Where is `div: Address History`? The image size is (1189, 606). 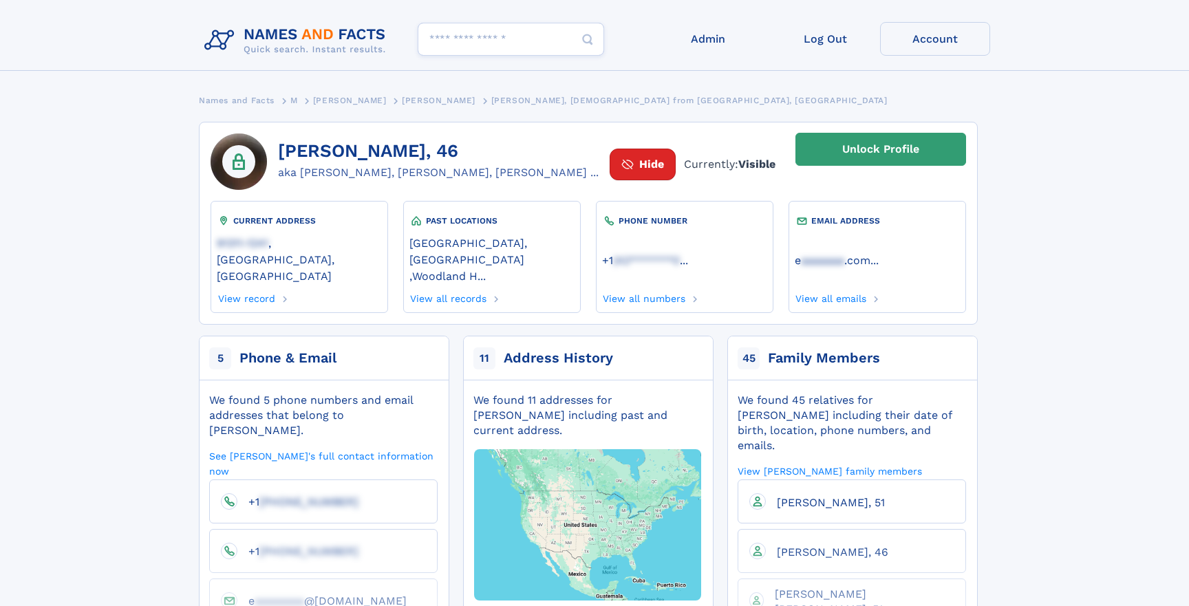 div: Address History is located at coordinates (558, 358).